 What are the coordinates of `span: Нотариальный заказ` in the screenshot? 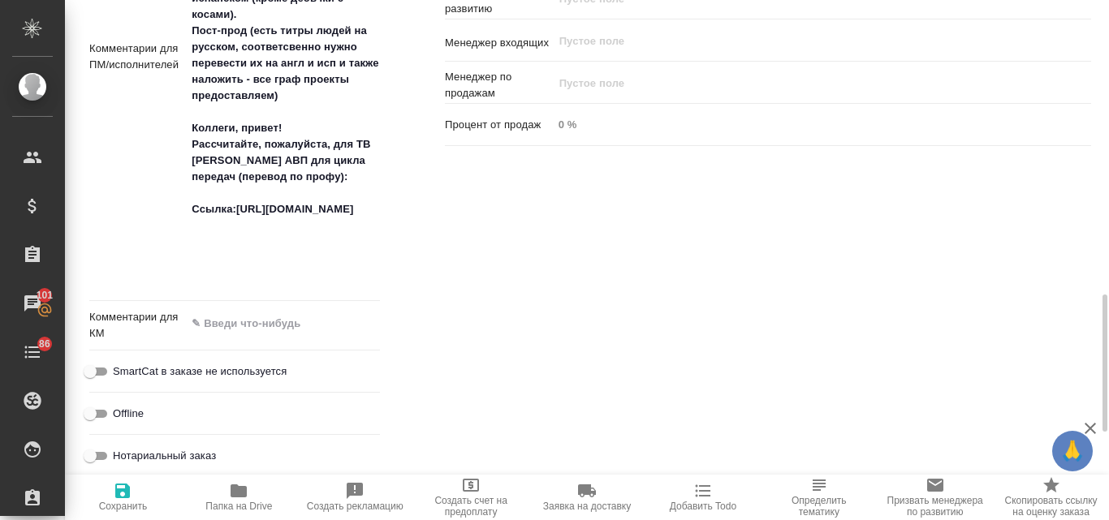 It's located at (164, 456).